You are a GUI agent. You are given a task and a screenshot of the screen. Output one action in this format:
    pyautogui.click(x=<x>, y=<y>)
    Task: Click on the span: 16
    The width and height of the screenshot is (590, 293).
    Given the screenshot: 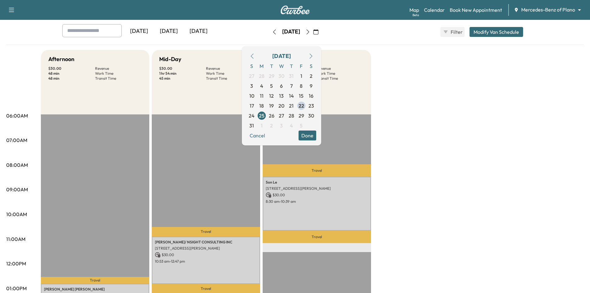 What is the action you would take?
    pyautogui.click(x=311, y=96)
    